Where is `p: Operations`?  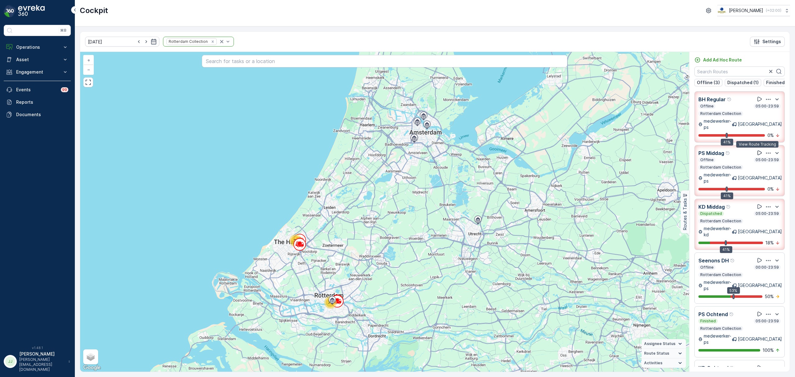
p: Operations is located at coordinates (37, 47).